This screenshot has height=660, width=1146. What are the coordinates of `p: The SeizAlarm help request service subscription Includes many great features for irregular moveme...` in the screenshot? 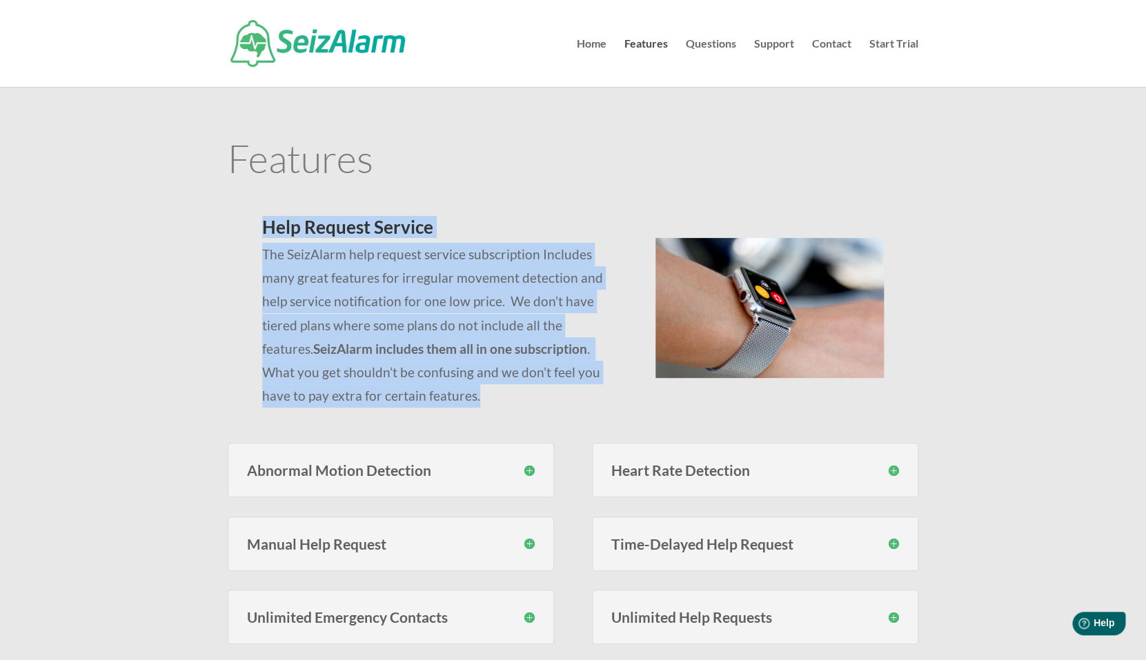 It's located at (441, 325).